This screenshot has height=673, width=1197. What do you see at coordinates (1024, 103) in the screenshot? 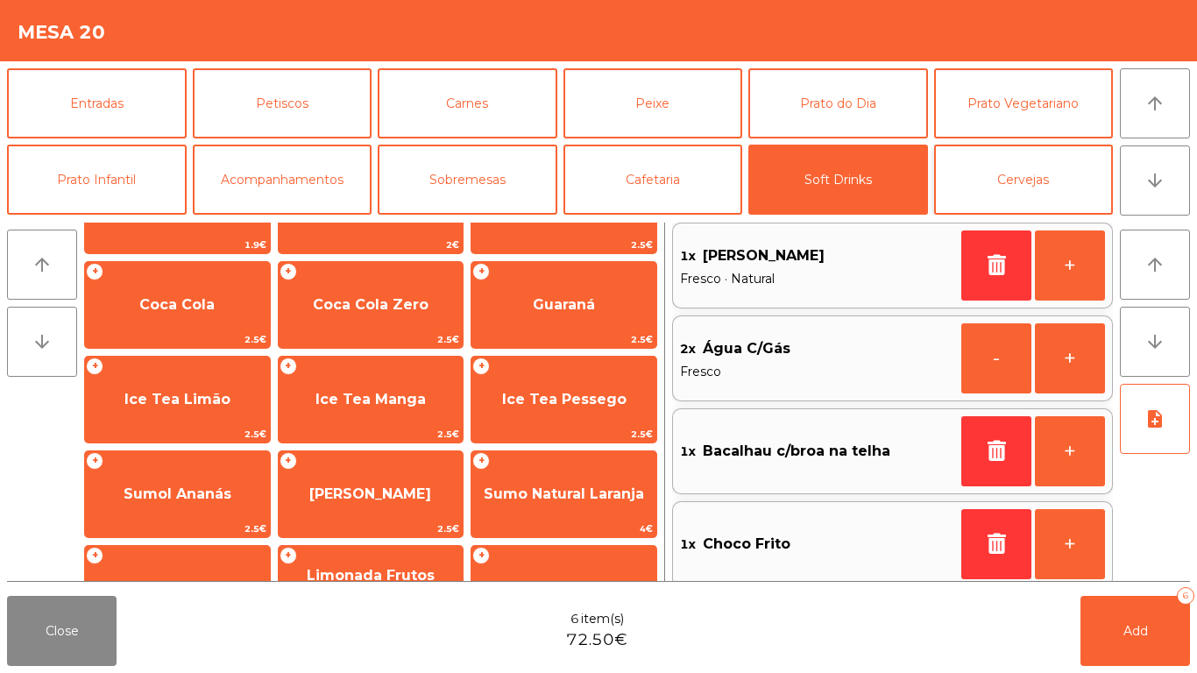
I see `button: Prato Vegetariano` at bounding box center [1024, 103].